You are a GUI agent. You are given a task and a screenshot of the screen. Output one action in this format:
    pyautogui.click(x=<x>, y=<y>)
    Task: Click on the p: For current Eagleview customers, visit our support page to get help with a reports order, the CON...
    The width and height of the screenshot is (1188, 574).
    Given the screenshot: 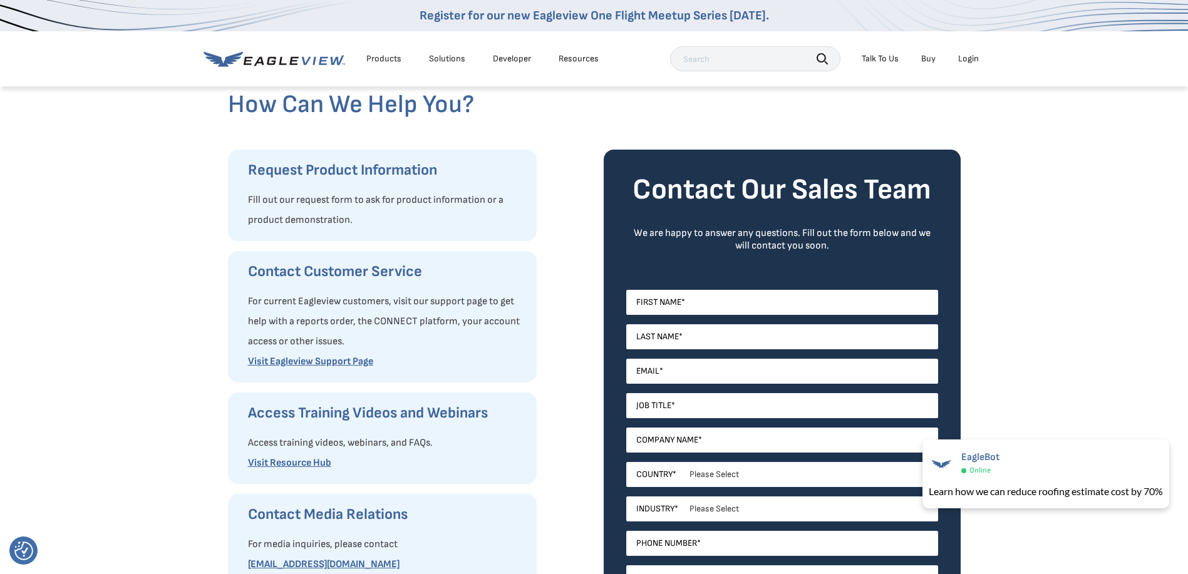 What is the action you would take?
    pyautogui.click(x=386, y=322)
    